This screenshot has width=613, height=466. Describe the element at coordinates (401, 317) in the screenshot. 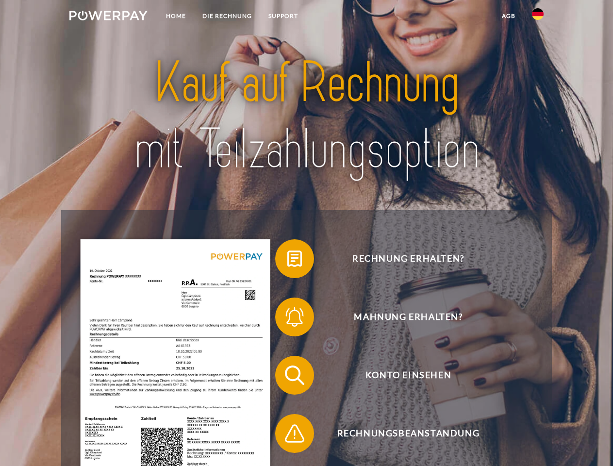

I see `a: Mahnung erhalten?` at that location.